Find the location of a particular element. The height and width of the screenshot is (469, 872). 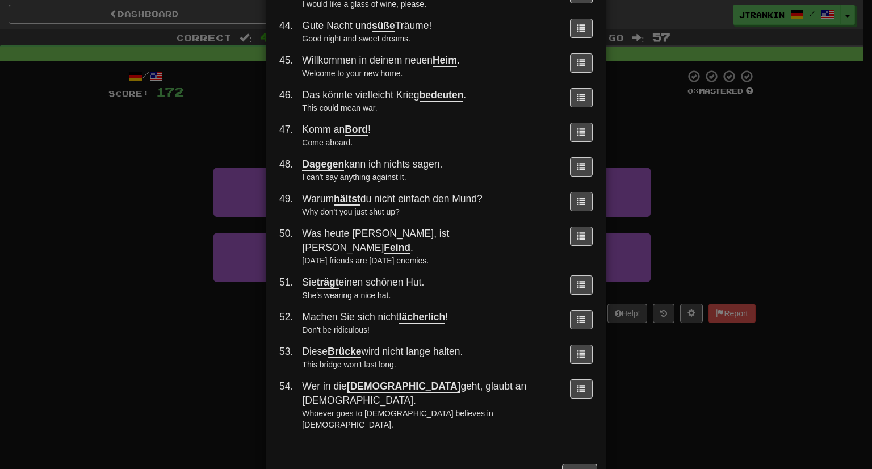

div: She's wearing a nice hat. is located at coordinates (429, 295).